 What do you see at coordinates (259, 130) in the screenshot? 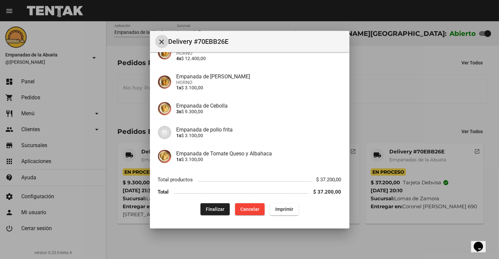
I see `h4: Empanada de pollo frita` at bounding box center [259, 130].